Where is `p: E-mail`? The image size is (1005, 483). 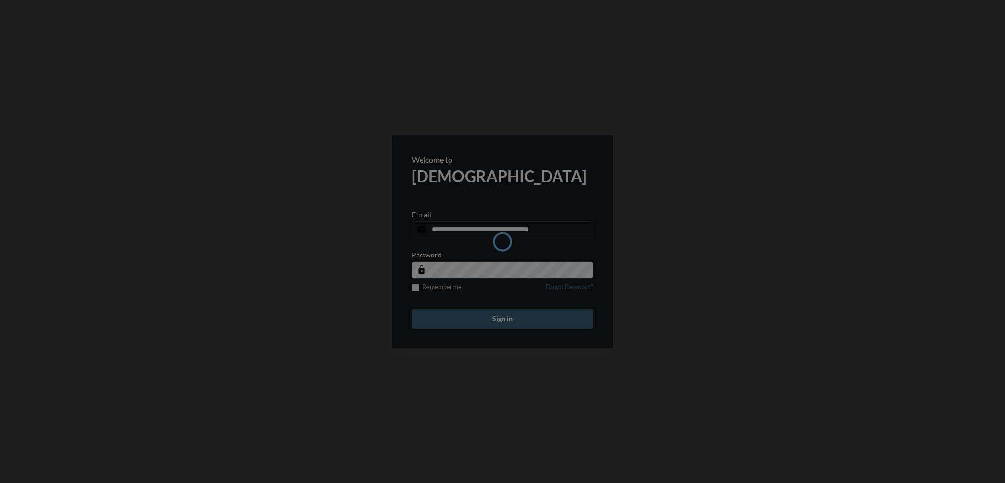
p: E-mail is located at coordinates (422, 214).